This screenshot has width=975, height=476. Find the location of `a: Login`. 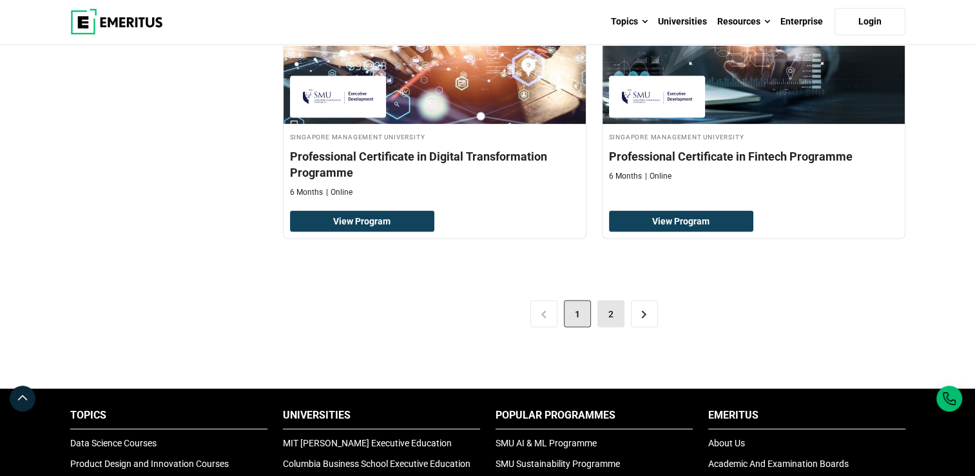

a: Login is located at coordinates (870, 22).